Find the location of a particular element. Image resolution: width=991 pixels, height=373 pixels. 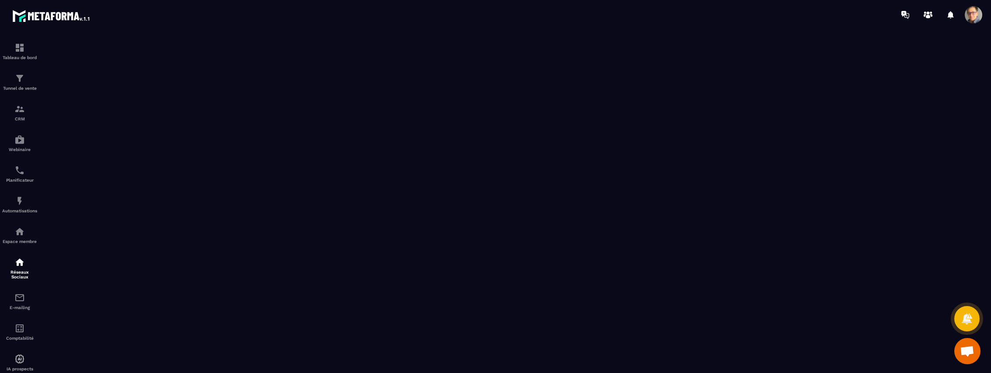

p: Automatisations is located at coordinates (20, 210).